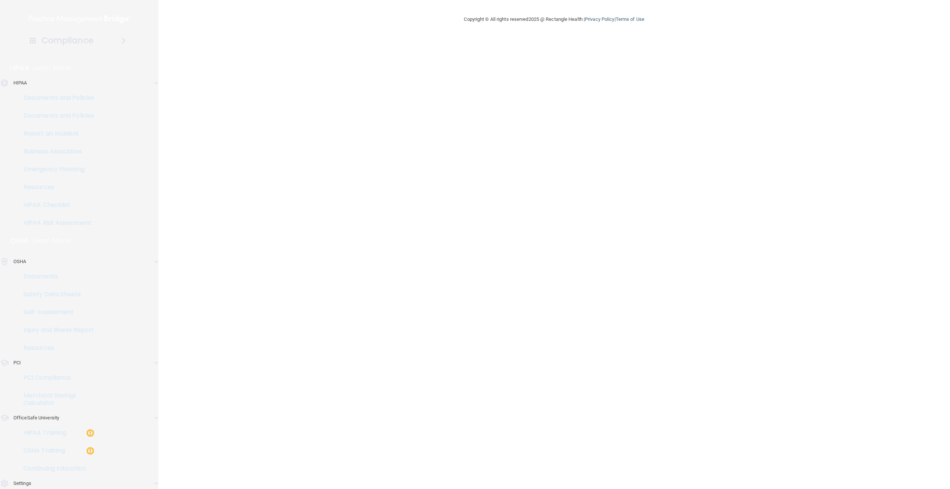 The width and height of the screenshot is (950, 489). What do you see at coordinates (55, 134) in the screenshot?
I see `p: Report an Incident` at bounding box center [55, 134].